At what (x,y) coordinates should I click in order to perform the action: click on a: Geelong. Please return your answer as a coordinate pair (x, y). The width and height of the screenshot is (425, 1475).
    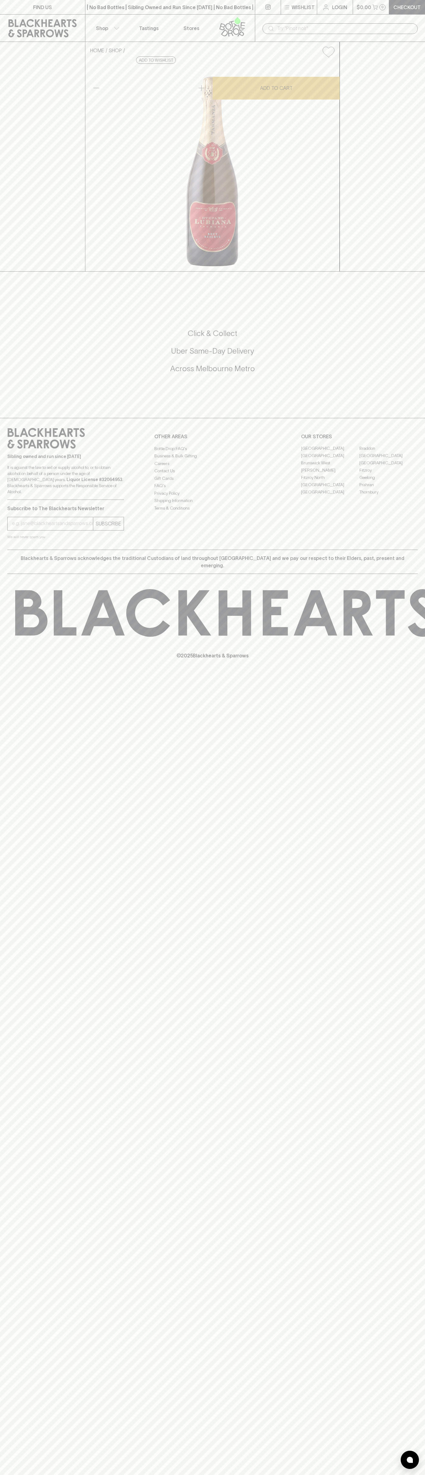
    Looking at the image, I should click on (388, 478).